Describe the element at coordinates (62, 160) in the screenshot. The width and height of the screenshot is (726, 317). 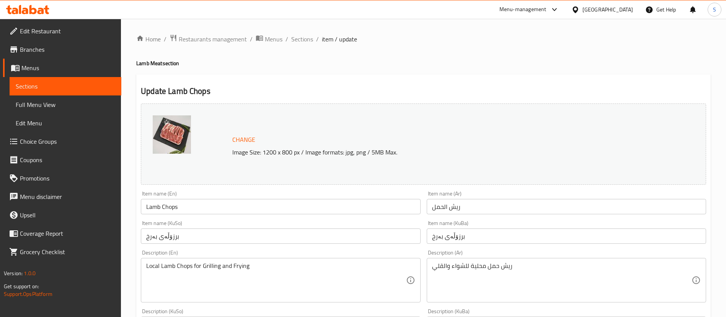
I see `a: Coupons` at that location.